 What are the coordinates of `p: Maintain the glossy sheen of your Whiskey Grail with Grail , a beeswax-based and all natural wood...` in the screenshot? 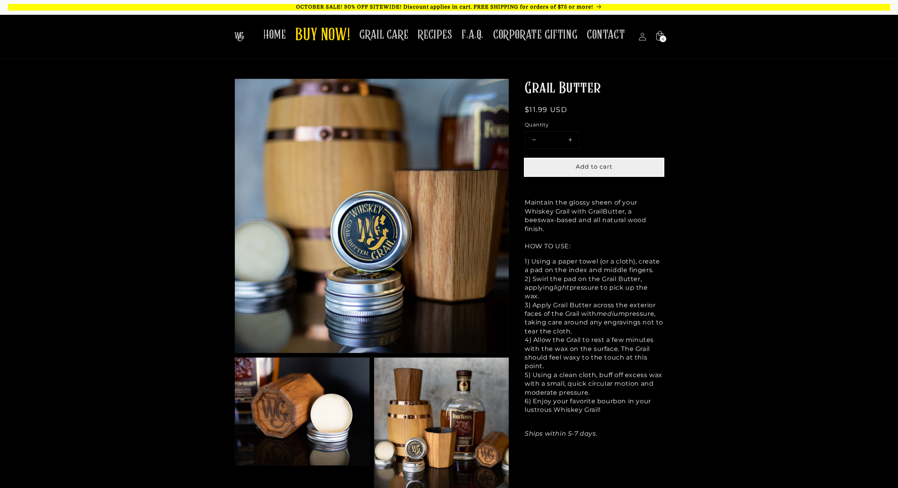 It's located at (594, 224).